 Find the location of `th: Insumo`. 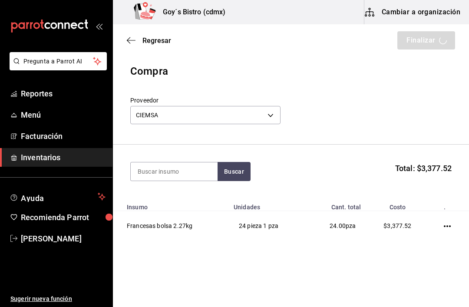

th: Insumo is located at coordinates (171, 204).